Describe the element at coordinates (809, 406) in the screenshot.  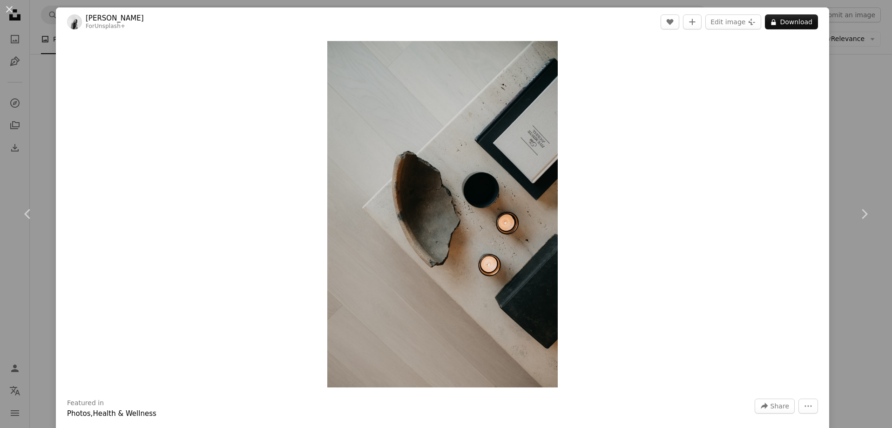
I see `button: More Actions` at that location.